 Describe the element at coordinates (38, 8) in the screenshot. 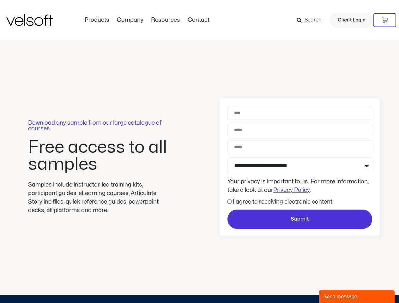

I see `div: Send message` at that location.